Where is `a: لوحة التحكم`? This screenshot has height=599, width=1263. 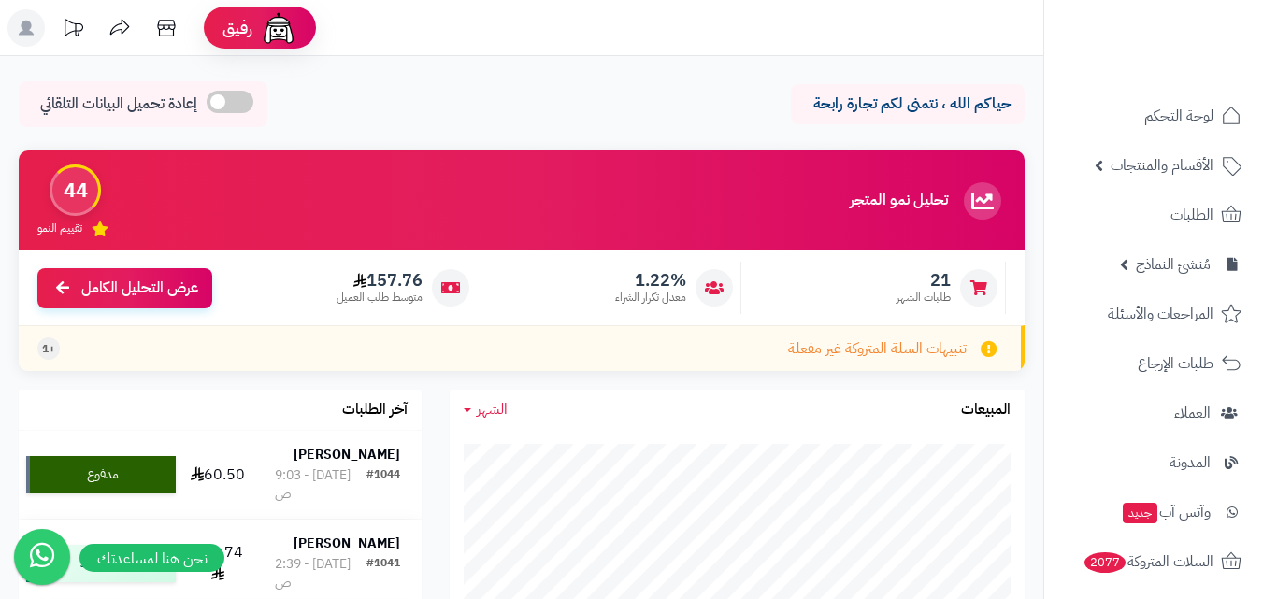
a: لوحة التحكم is located at coordinates (1153, 116).